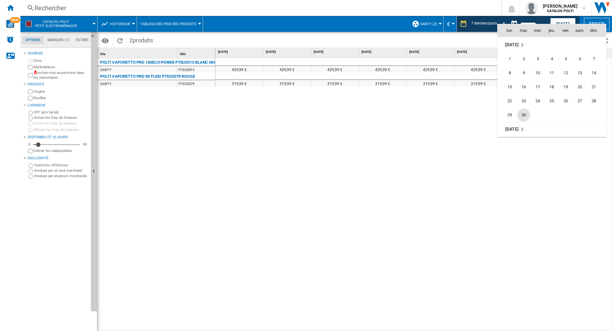  What do you see at coordinates (594, 101) in the screenshot?
I see `span: 28` at bounding box center [594, 101].